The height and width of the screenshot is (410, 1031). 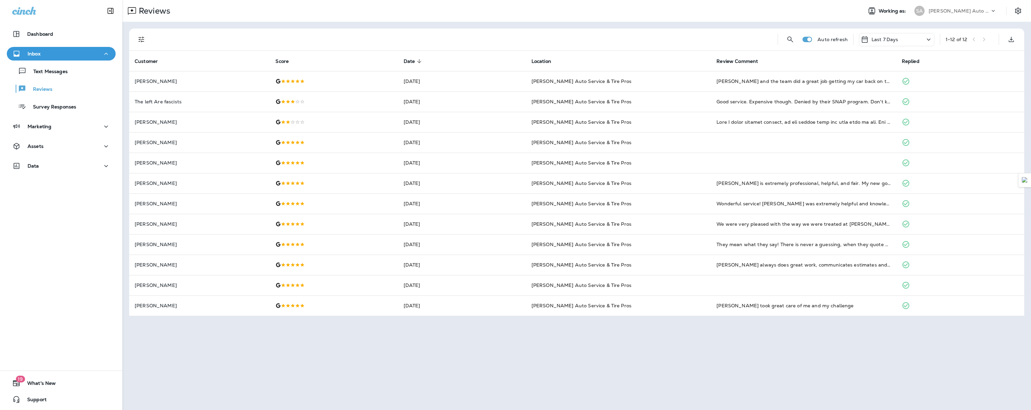 I want to click on div: Rick took great care of me and my challenge, so click(x=803, y=306).